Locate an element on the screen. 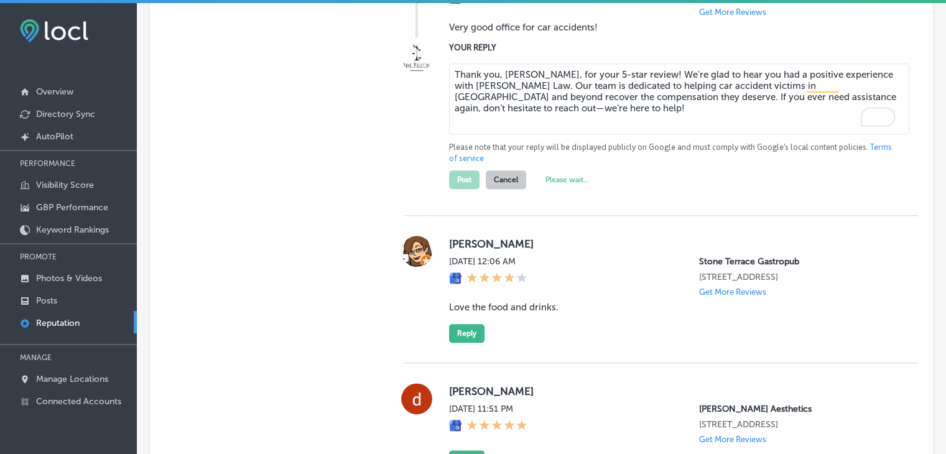 The height and width of the screenshot is (454, 946). p: Directory Sync is located at coordinates (65, 114).